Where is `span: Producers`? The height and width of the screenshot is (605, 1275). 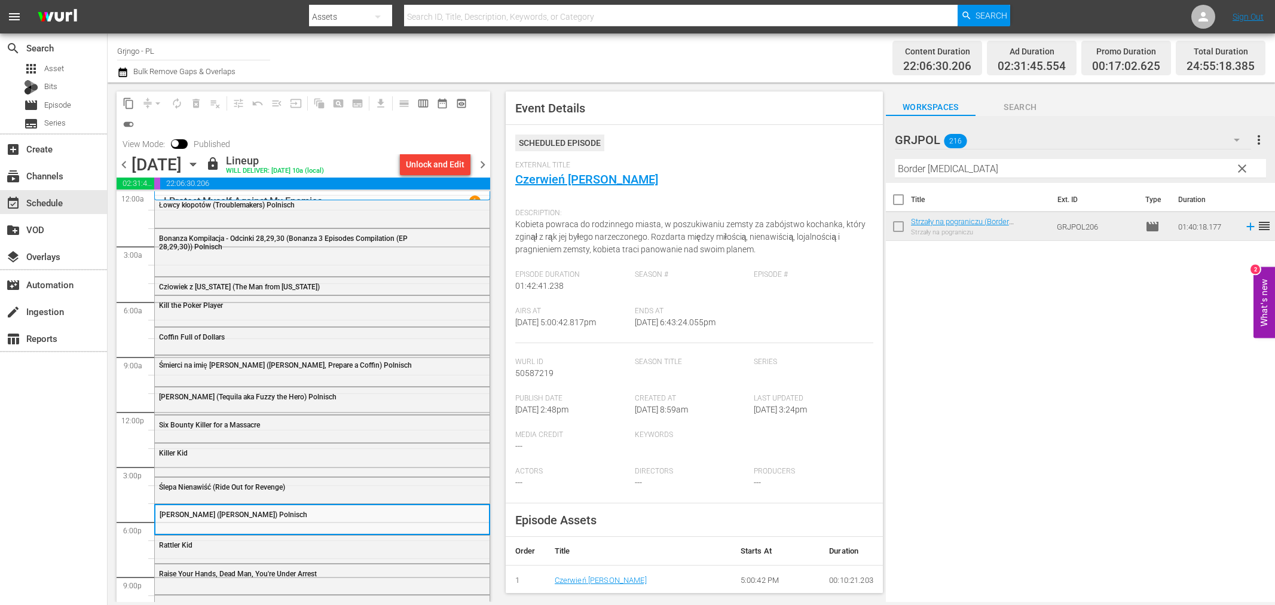
span: Producers is located at coordinates (811, 472).